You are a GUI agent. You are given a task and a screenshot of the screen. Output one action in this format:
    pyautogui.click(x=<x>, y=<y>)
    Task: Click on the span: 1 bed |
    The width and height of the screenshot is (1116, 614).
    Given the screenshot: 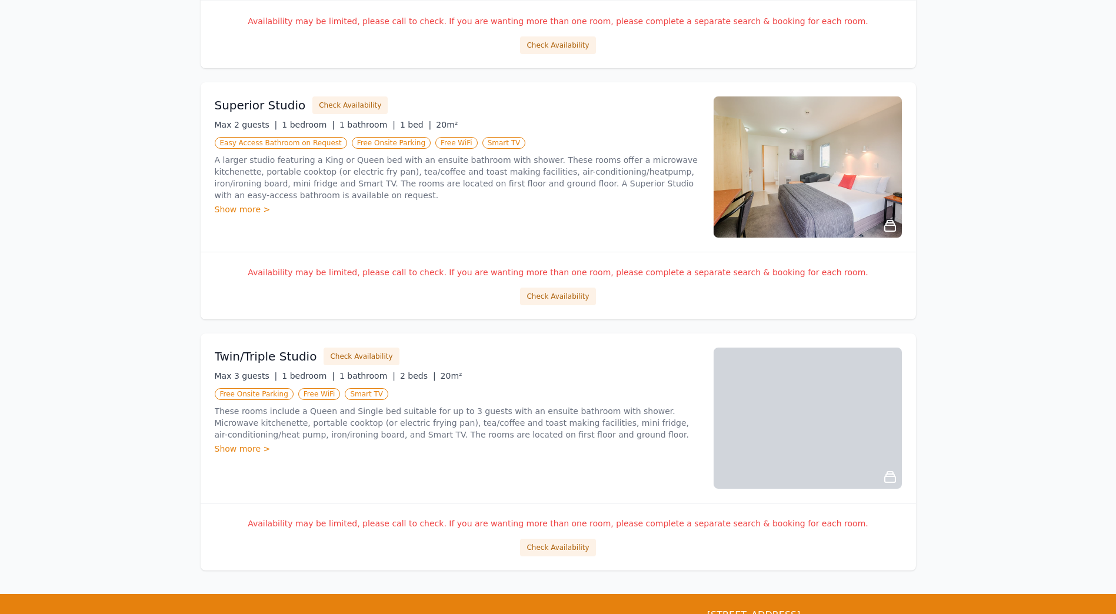 What is the action you would take?
    pyautogui.click(x=415, y=125)
    